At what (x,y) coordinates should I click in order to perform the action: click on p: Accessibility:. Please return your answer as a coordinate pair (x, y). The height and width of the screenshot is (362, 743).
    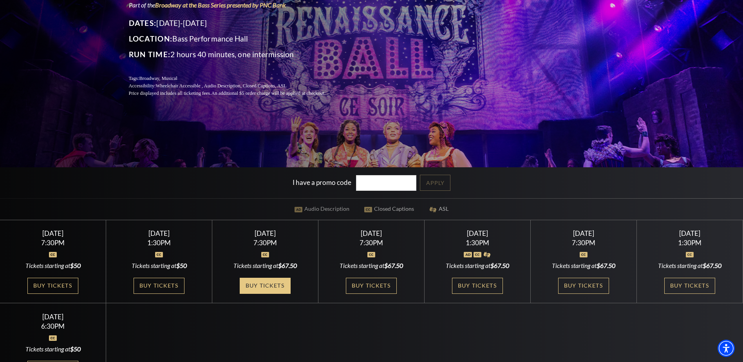
    Looking at the image, I should click on (236, 86).